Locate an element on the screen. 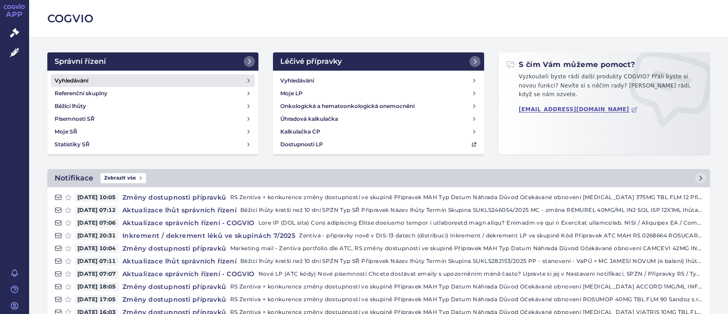 The height and width of the screenshot is (314, 728). a: Referenční skupiny is located at coordinates (153, 93).